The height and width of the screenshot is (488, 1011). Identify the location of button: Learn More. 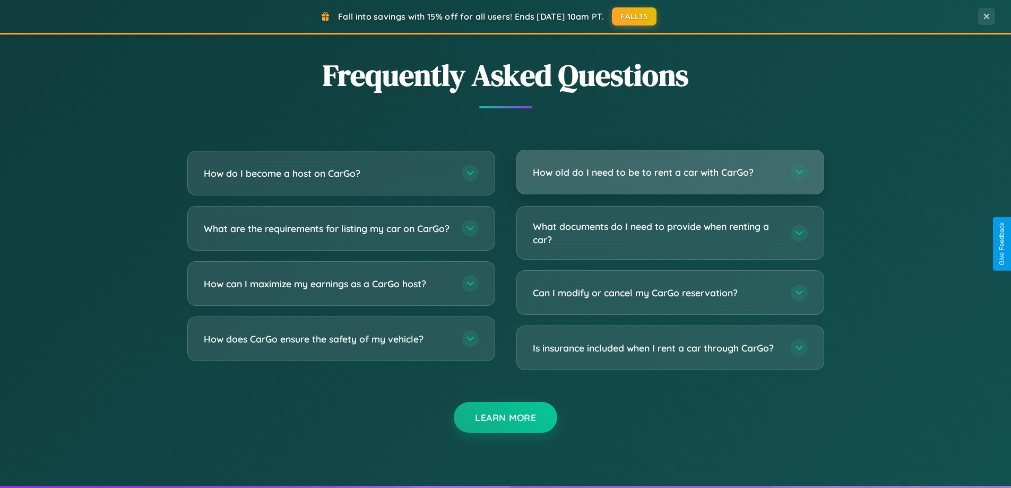
(505, 417).